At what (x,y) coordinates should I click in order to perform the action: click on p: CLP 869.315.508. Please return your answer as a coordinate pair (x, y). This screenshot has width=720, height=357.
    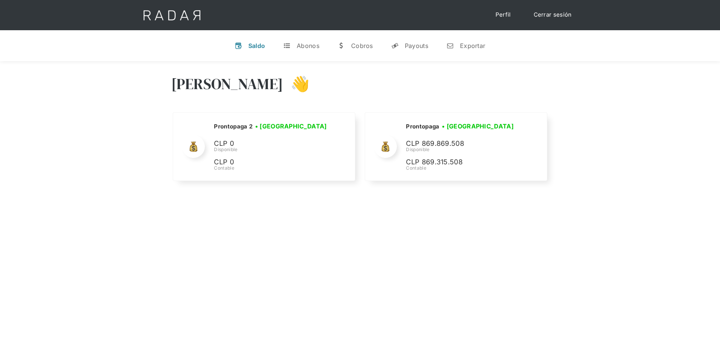
    Looking at the image, I should click on (463, 162).